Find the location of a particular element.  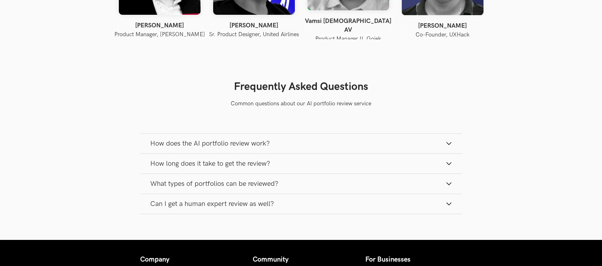

h4: For Businesses is located at coordinates (414, 260).